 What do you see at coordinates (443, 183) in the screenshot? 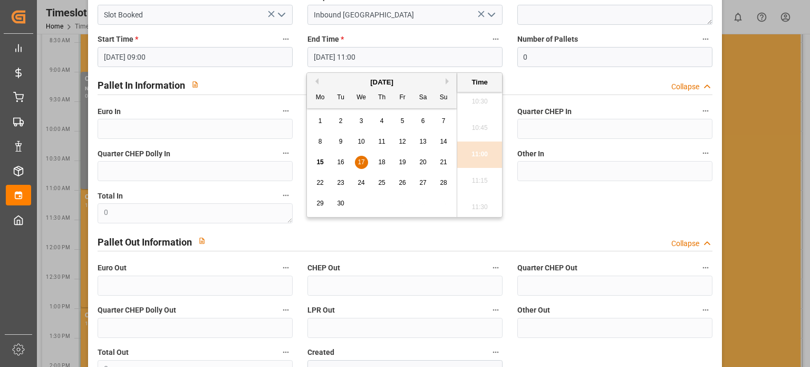
I see `span: 28` at bounding box center [443, 183].